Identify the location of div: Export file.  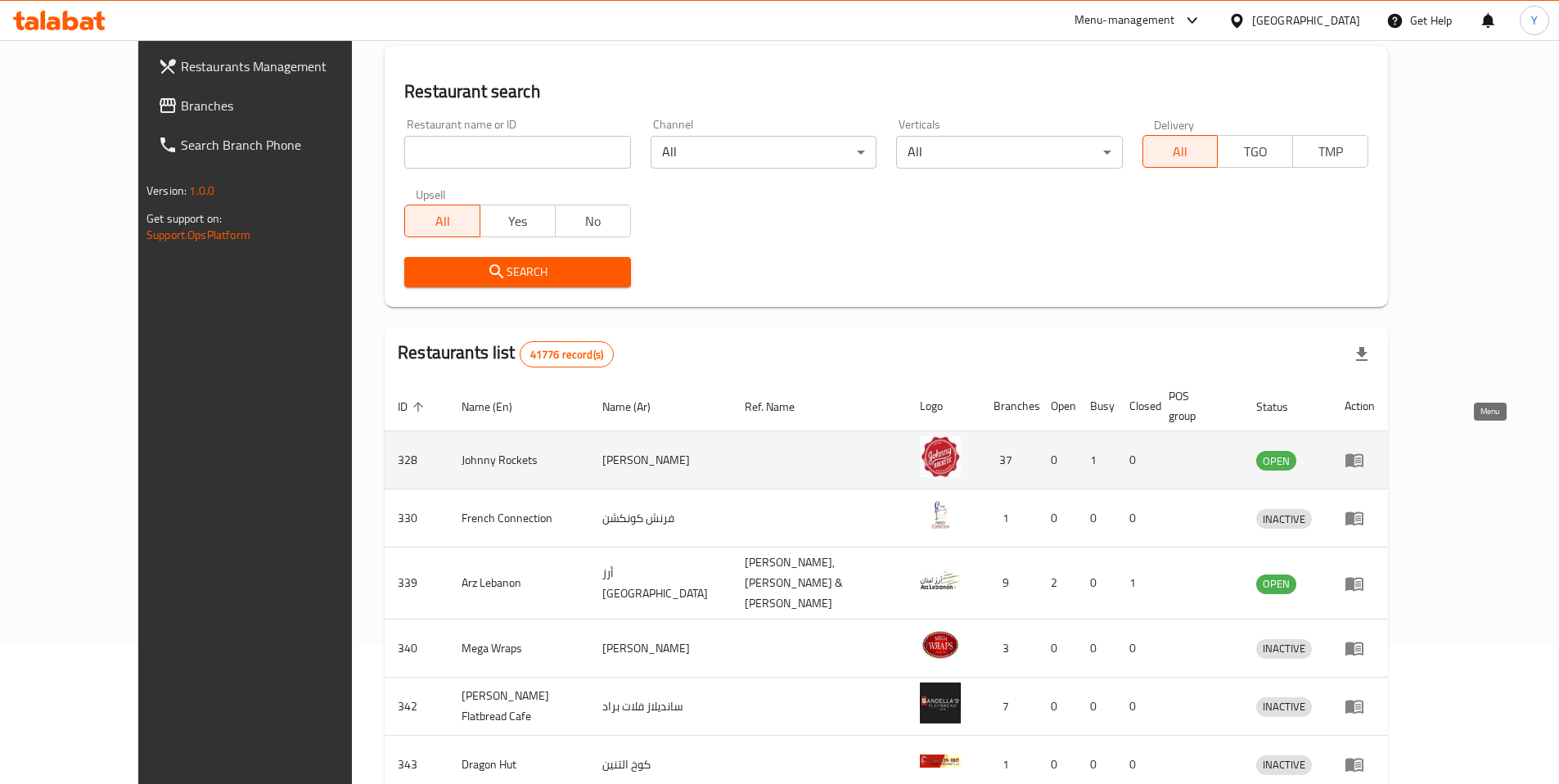
(1362, 355).